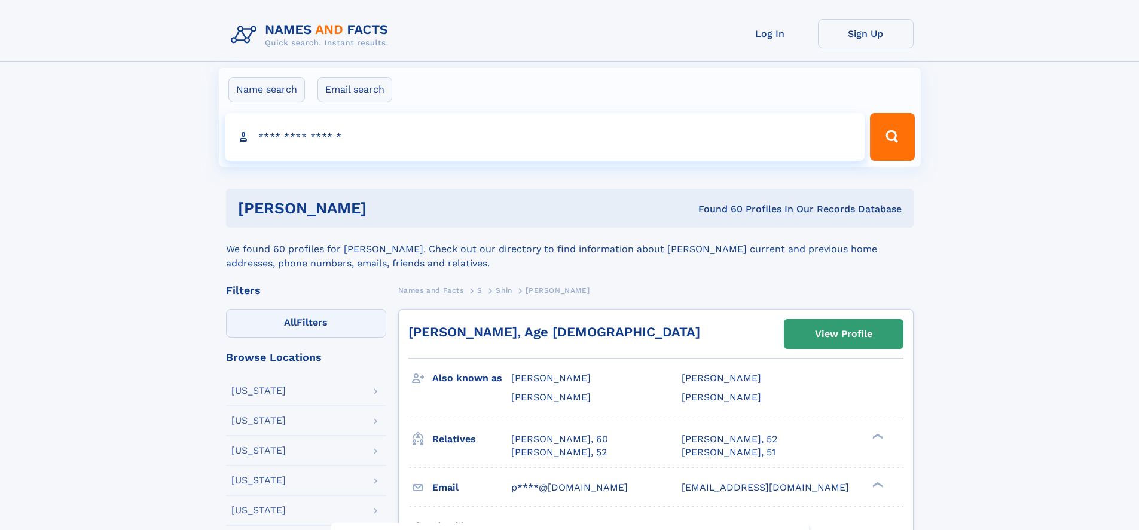  Describe the element at coordinates (892, 137) in the screenshot. I see `button: Search Button` at that location.